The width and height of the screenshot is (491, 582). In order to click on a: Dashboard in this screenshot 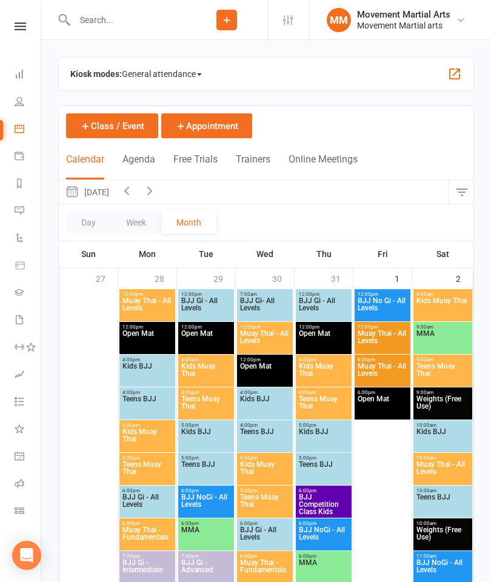, I will do `click(28, 75)`.